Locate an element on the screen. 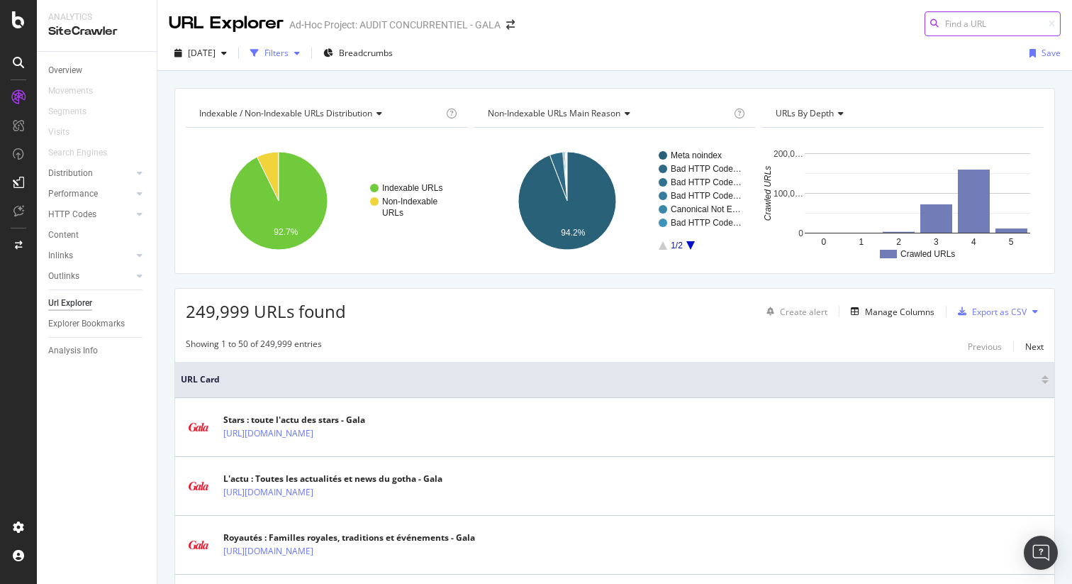  div: Stars : toute l'actu des stars - Gala is located at coordinates (294, 420).